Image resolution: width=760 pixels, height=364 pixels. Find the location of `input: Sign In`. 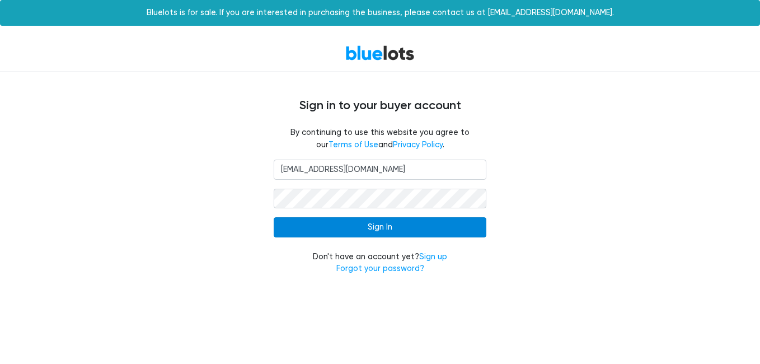

input: Sign In is located at coordinates (380, 227).